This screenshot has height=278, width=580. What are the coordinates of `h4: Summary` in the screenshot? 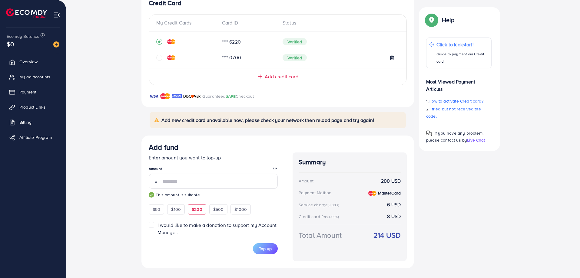 It's located at (349, 162).